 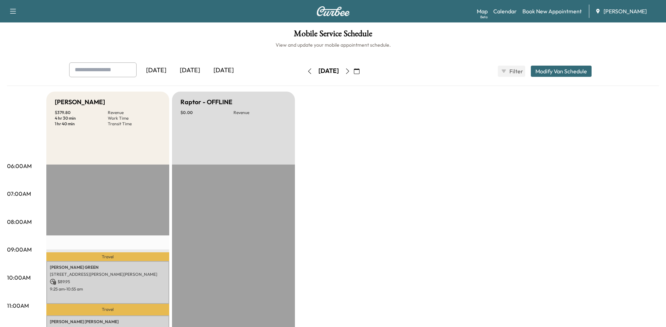 What do you see at coordinates (81, 113) in the screenshot?
I see `p: $ 379.80` at bounding box center [81, 113].